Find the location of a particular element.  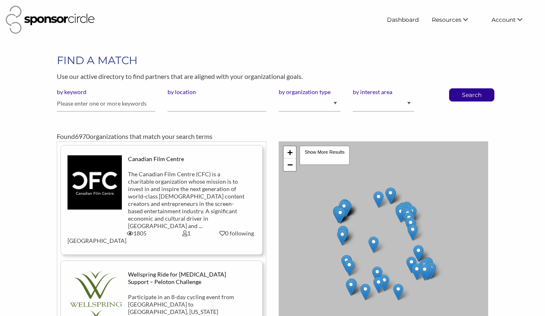

div: Show More Results is located at coordinates (324, 155).